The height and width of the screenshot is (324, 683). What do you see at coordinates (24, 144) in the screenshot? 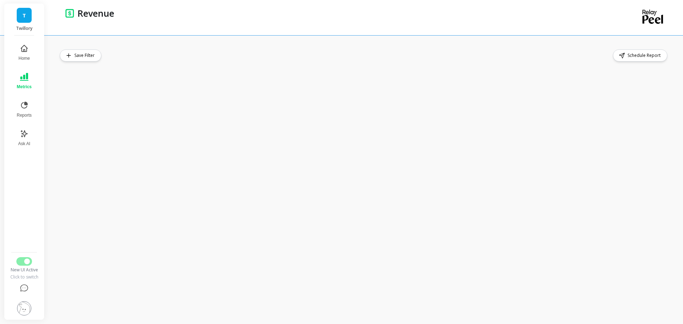
I see `span: Ask AI` at bounding box center [24, 144].